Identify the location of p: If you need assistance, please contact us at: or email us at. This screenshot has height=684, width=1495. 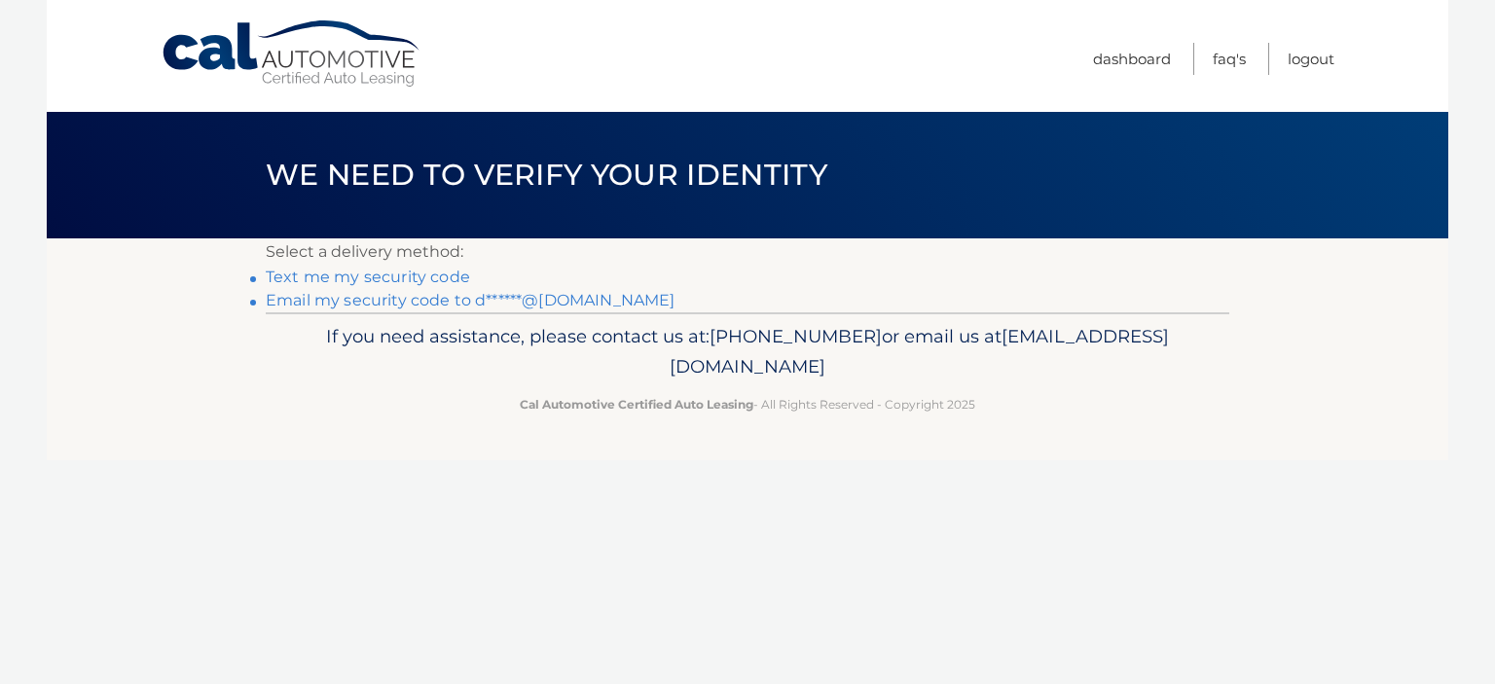
(748, 352).